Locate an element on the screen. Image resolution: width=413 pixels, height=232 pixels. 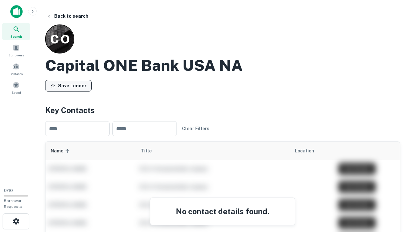
span: Contacts is located at coordinates (16, 74).